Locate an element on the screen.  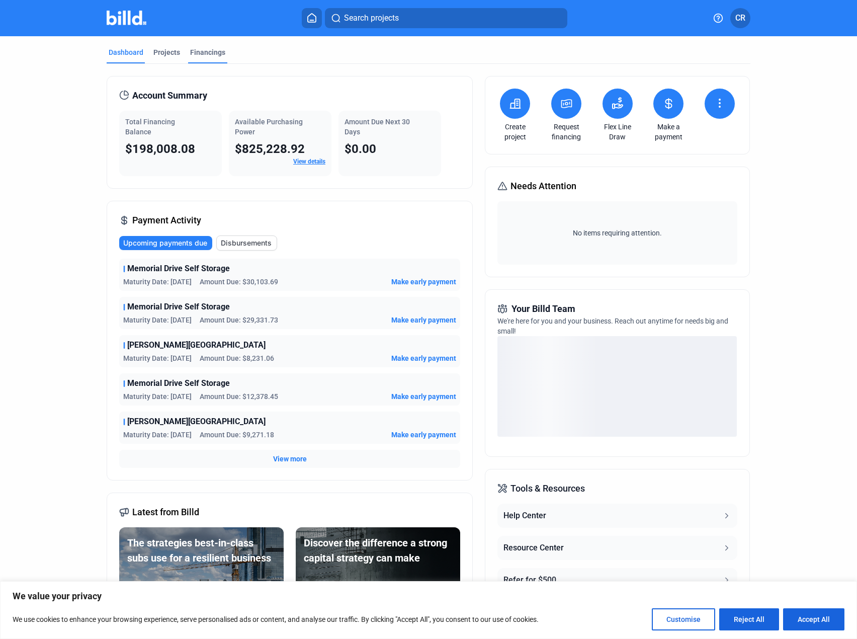
div: Financings is located at coordinates (208, 52).